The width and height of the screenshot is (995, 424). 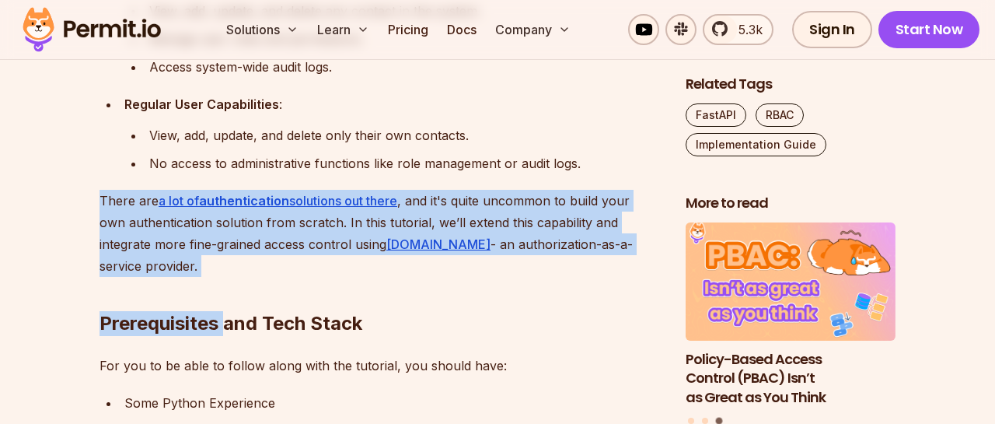 What do you see at coordinates (705, 420) in the screenshot?
I see `button: Go to slide 2` at bounding box center [705, 420].